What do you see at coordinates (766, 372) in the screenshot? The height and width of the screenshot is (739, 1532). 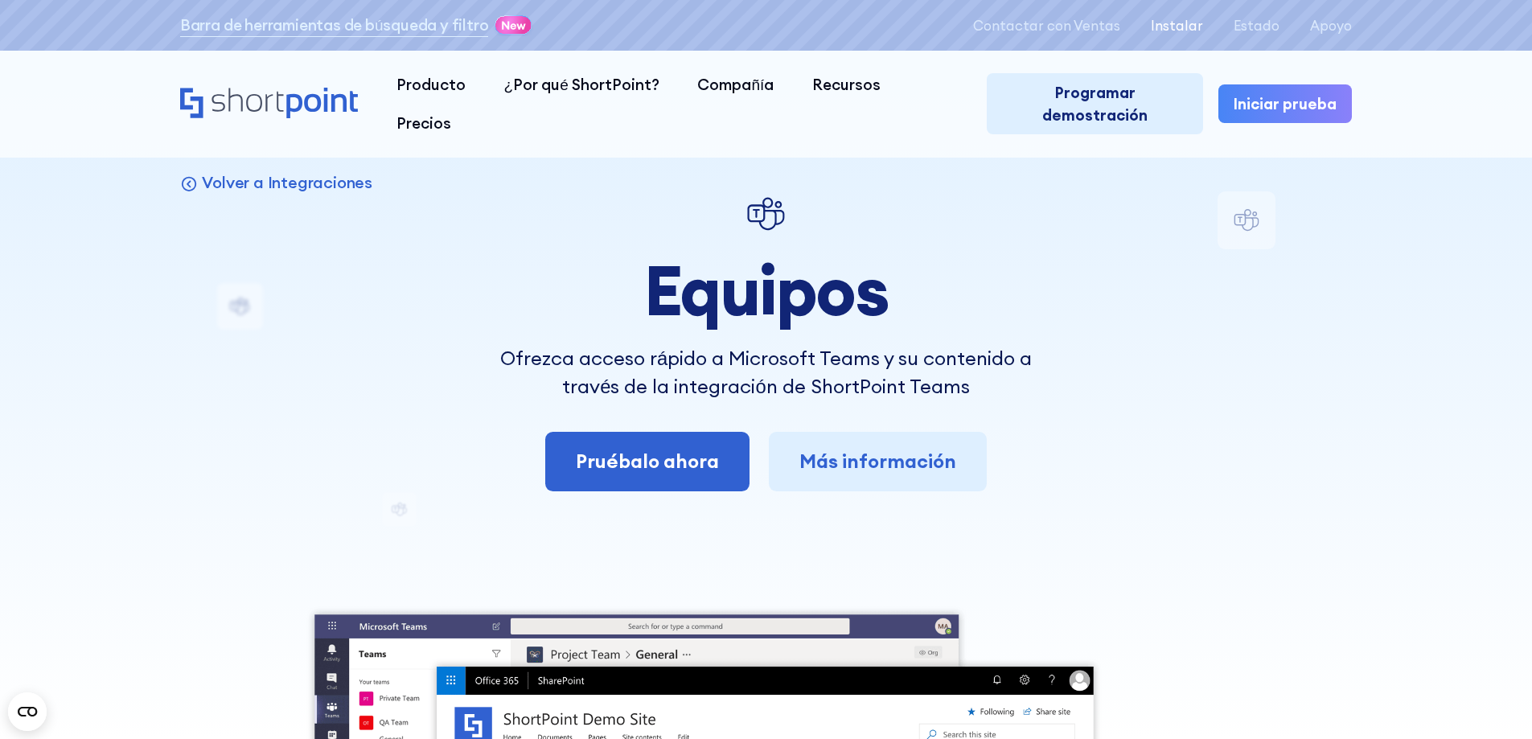 I see `font: Ofrezca acceso rápido a Microsoft Teams y su contenido a través de la integración de ShortPoint T...` at bounding box center [766, 372].